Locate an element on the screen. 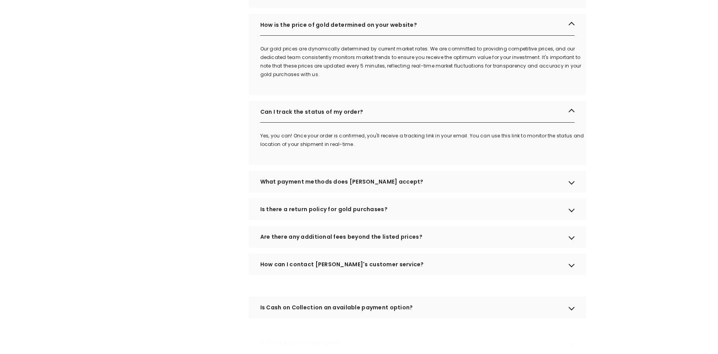  p: Yes, you can! Once your order is confirmed, you'll receive a tracking link in your email. You can... is located at coordinates (423, 140).